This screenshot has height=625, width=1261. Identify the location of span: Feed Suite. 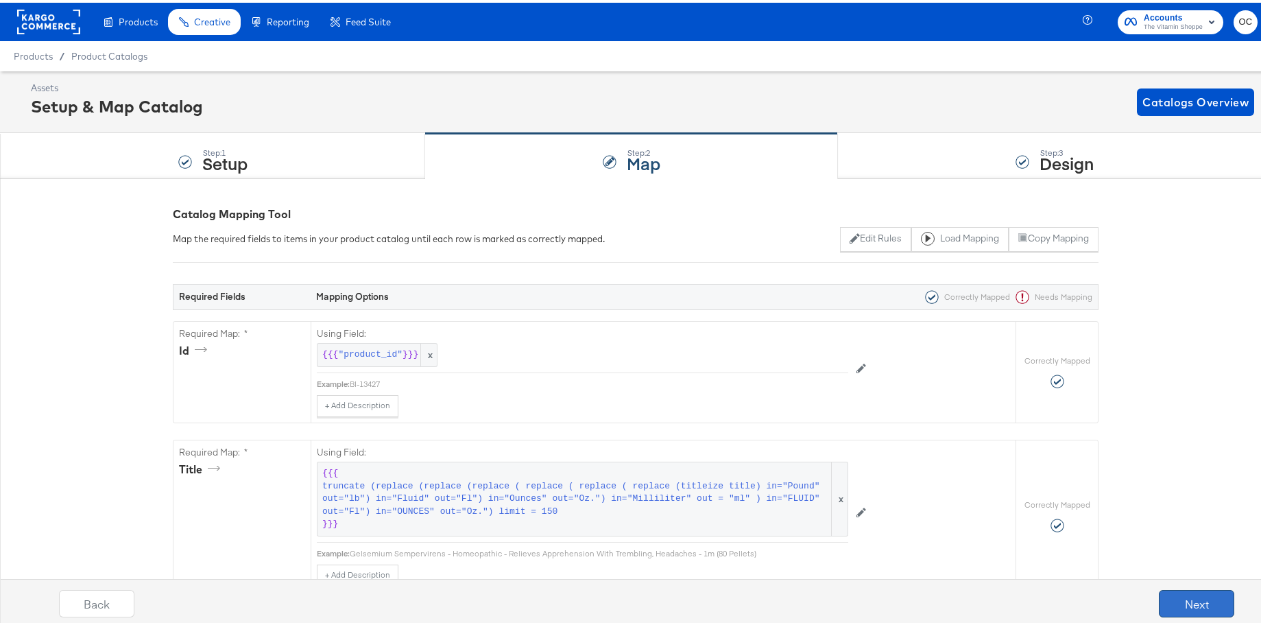
(368, 19).